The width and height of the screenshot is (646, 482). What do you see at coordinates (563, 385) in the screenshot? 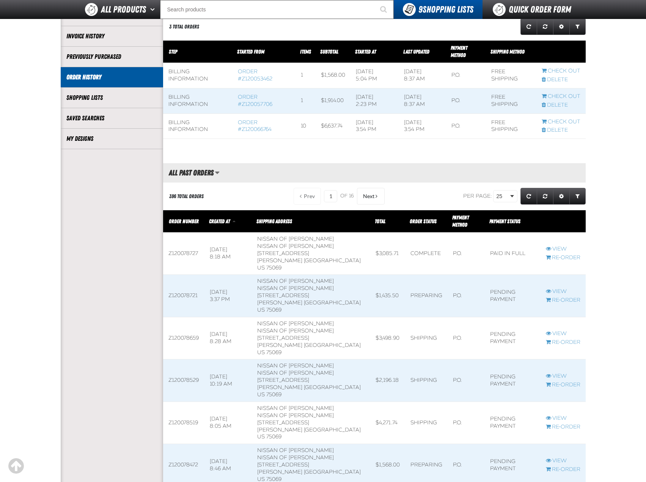
I see `a: Re-Order Z120078529 order` at bounding box center [563, 385].